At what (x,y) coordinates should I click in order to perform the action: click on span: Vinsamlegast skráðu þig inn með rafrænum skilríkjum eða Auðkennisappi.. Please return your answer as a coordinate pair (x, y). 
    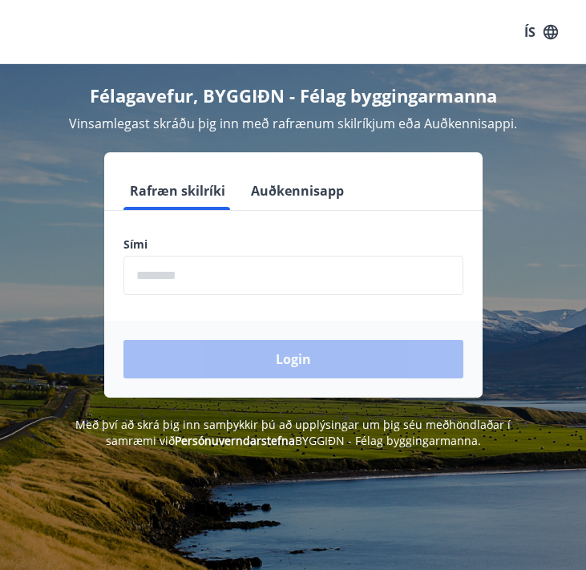
    Looking at the image, I should click on (293, 124).